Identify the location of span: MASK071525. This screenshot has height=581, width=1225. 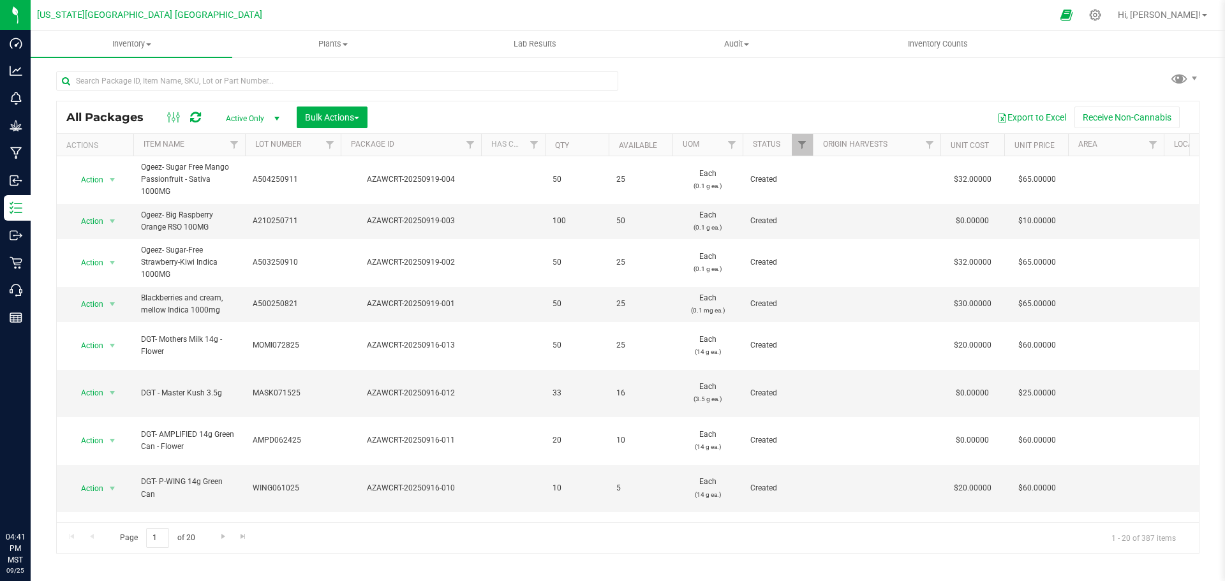
(293, 393).